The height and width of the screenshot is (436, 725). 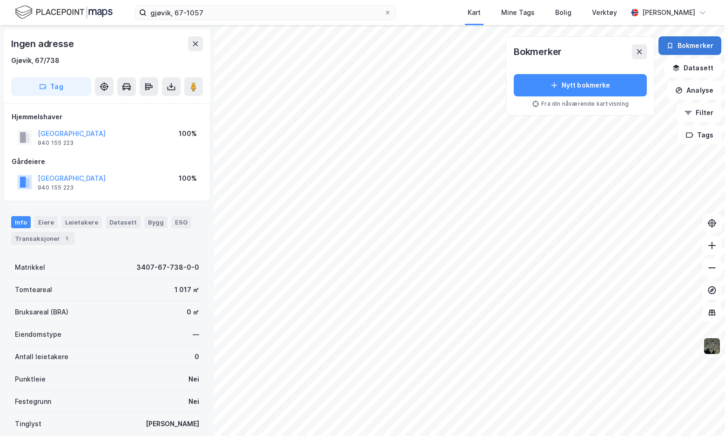 What do you see at coordinates (30, 267) in the screenshot?
I see `div: Matrikkel` at bounding box center [30, 267].